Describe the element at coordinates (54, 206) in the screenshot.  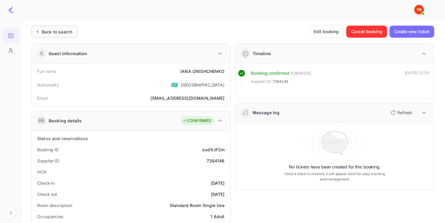
I see `div: Room description` at that location.